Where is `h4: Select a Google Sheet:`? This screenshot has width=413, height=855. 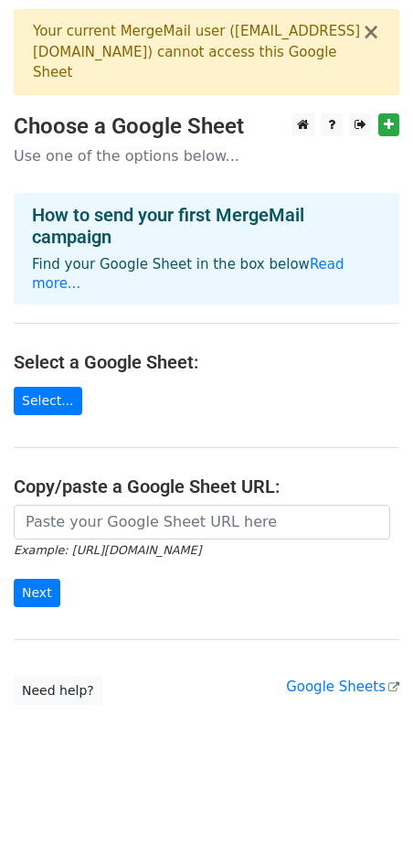
h4: Select a Google Sheet: is located at coordinates (207, 362).